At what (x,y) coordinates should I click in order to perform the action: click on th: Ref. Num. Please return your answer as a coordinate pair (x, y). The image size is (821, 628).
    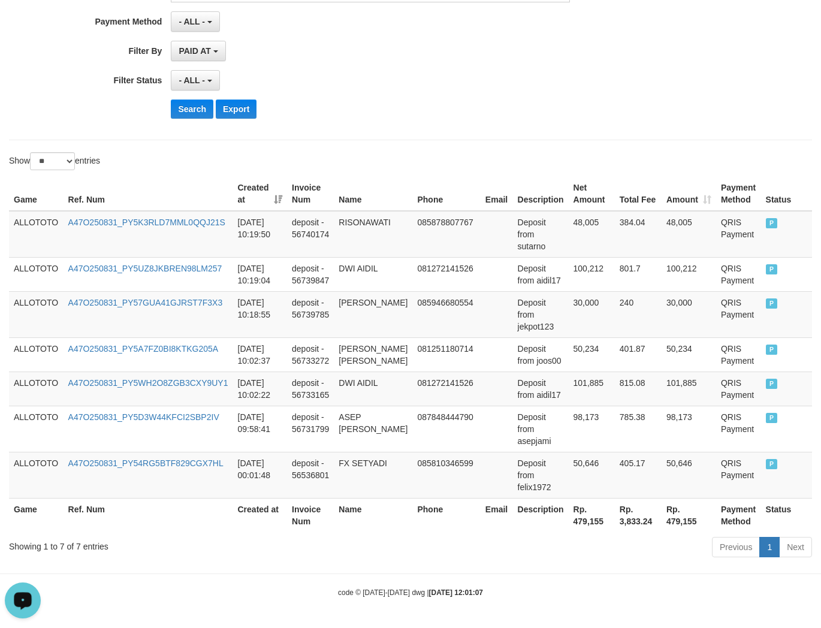
    Looking at the image, I should click on (148, 194).